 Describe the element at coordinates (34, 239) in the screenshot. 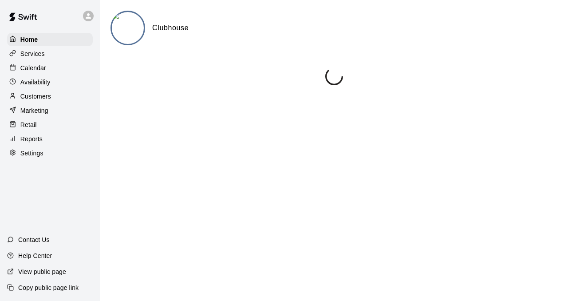

I see `p: Contact Us` at that location.